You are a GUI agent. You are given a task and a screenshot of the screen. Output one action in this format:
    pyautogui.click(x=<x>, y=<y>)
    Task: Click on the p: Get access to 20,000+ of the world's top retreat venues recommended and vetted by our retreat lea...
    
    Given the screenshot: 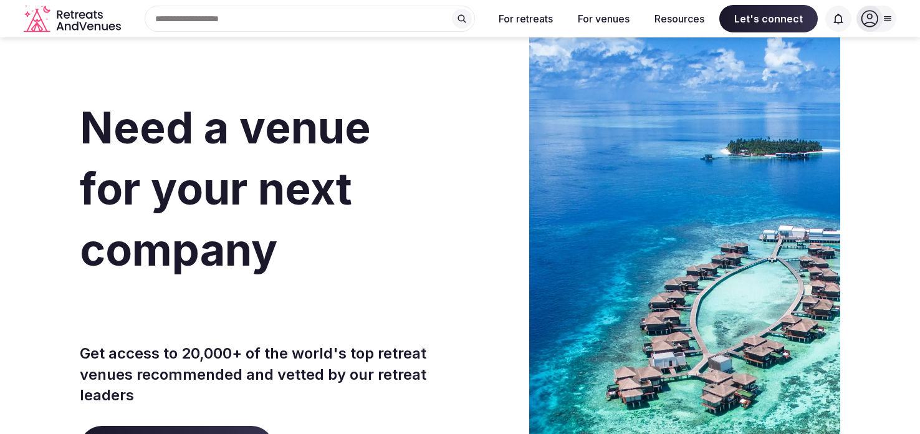 What is the action you would take?
    pyautogui.click(x=267, y=374)
    